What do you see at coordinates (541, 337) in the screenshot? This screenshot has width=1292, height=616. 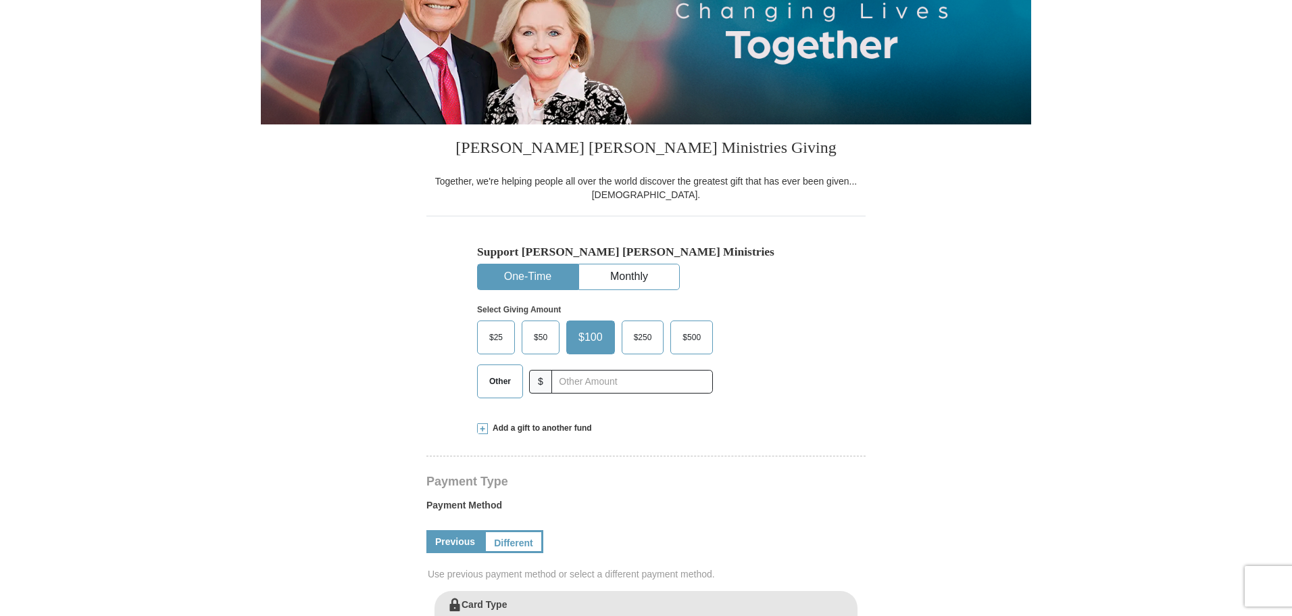 I see `span: $50` at bounding box center [541, 337].